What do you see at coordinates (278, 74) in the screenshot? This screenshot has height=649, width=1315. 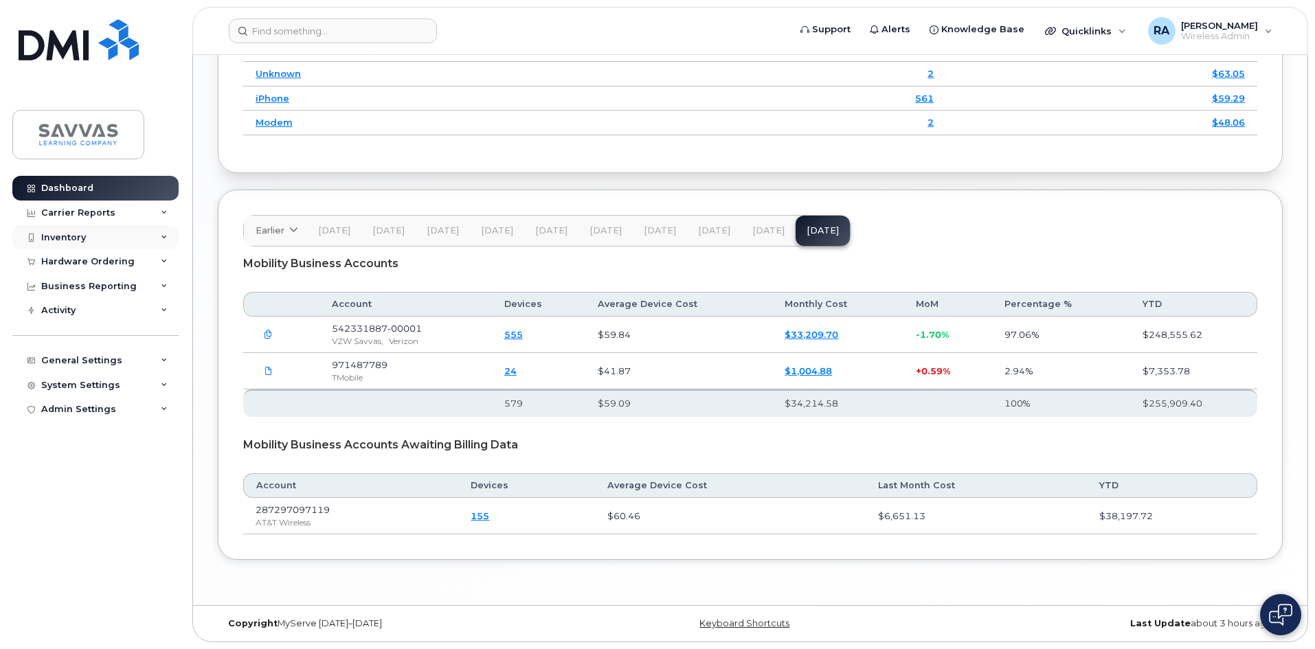 I see `a: Unknown` at bounding box center [278, 74].